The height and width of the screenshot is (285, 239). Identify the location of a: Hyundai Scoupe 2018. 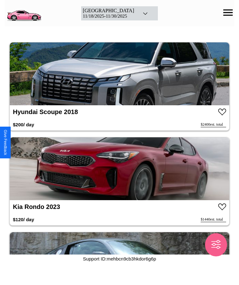
(45, 112).